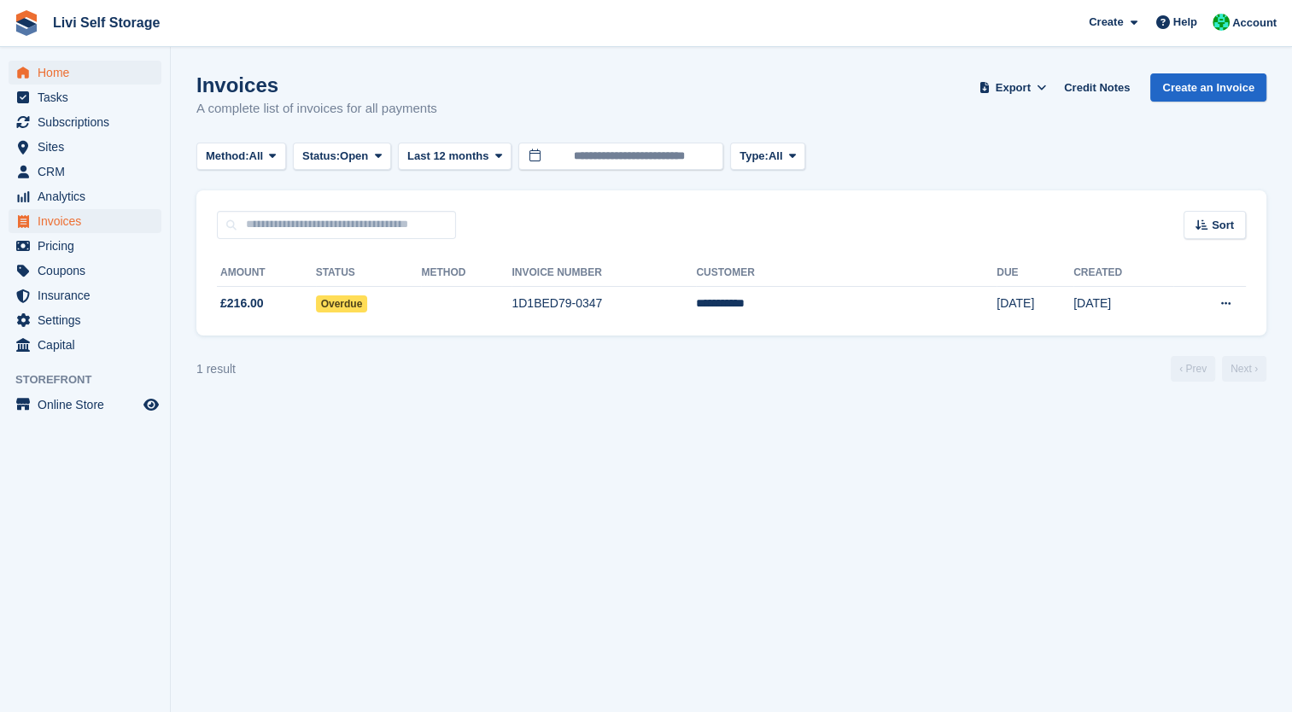 This screenshot has height=712, width=1292. Describe the element at coordinates (1219, 369) in the screenshot. I see `nav: Page` at that location.